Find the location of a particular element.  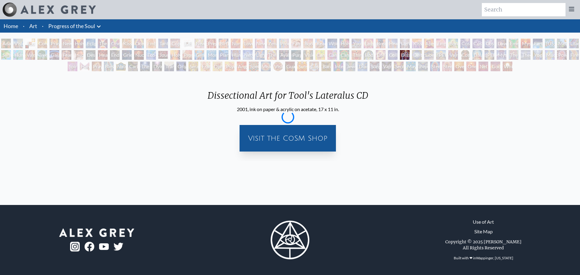

div: Steeplehead 1 is located at coordinates (435, 66).